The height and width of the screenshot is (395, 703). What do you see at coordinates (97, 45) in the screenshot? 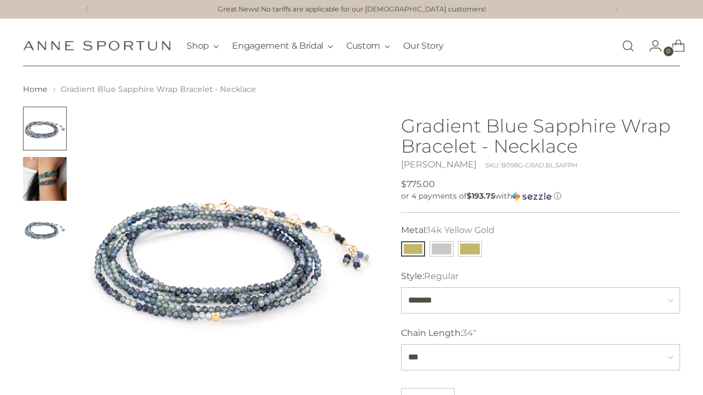
I see `a: Anne Sportun Fine Jewellery` at bounding box center [97, 45].